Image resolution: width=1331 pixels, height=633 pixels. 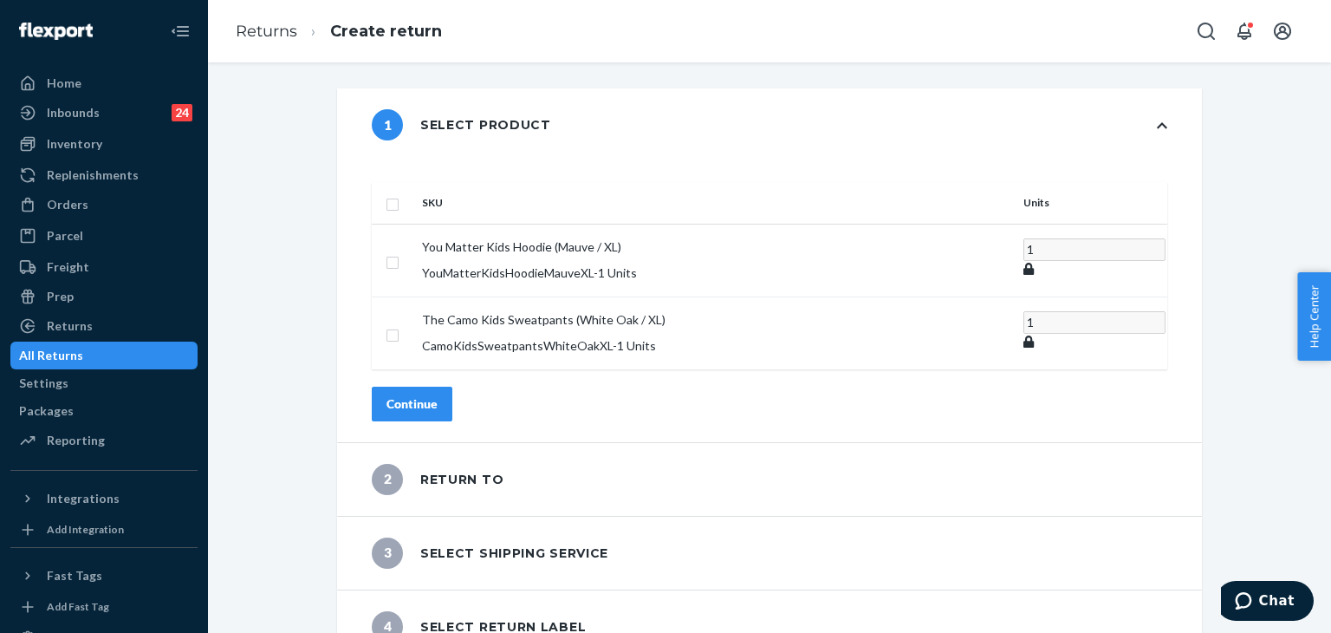 What do you see at coordinates (46, 411) in the screenshot?
I see `div: Packages` at bounding box center [46, 411].